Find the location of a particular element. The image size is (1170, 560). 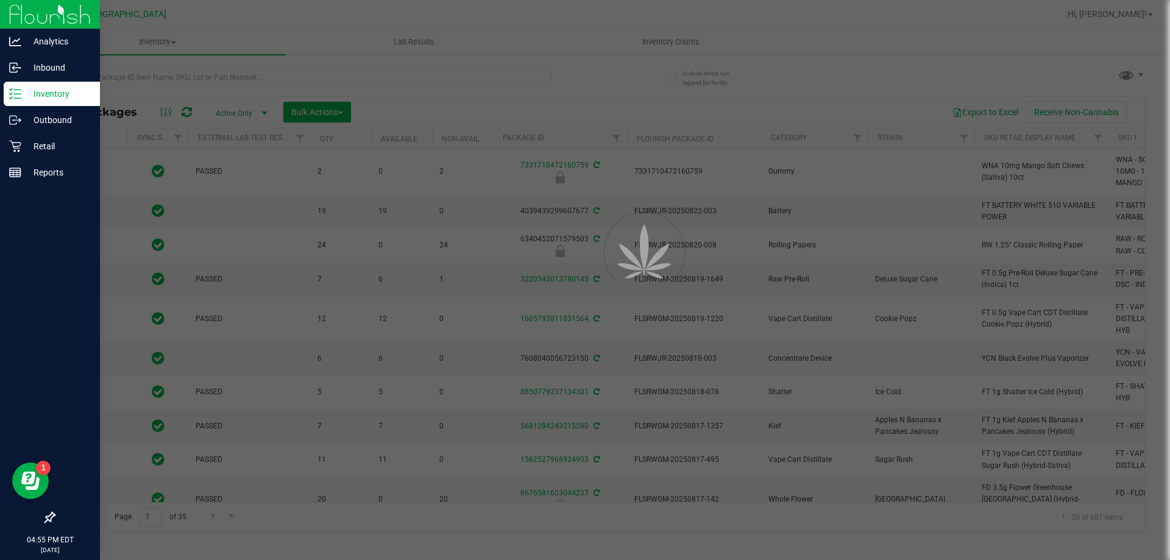

p: Inventory is located at coordinates (58, 94).